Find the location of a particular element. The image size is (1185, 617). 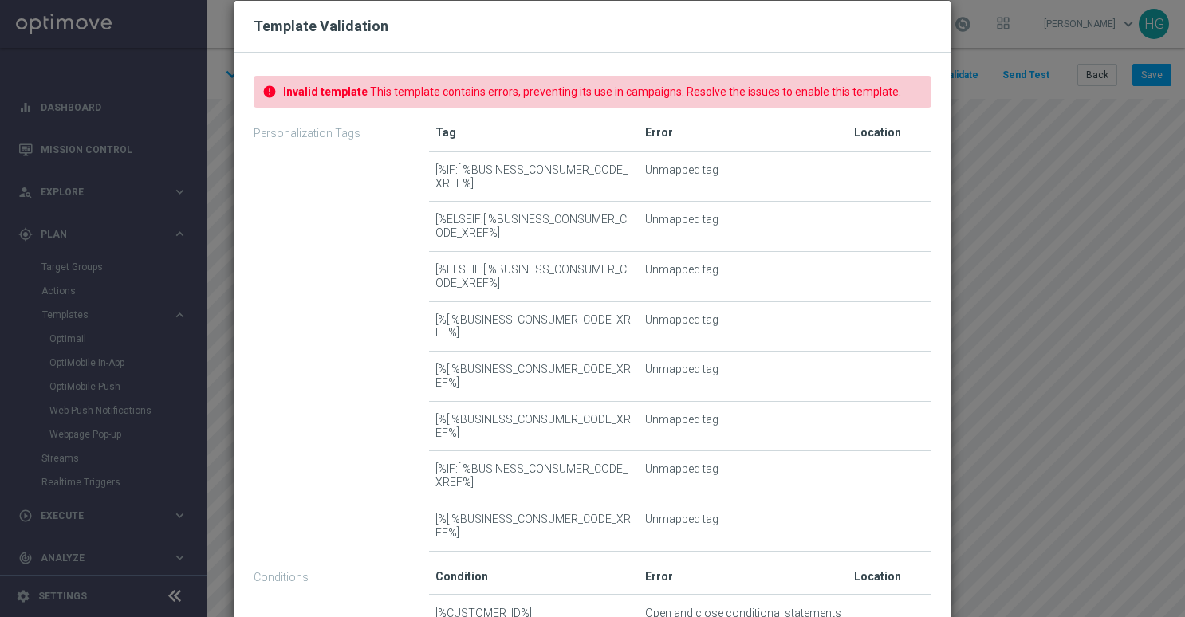

th: Condition is located at coordinates (533, 580).